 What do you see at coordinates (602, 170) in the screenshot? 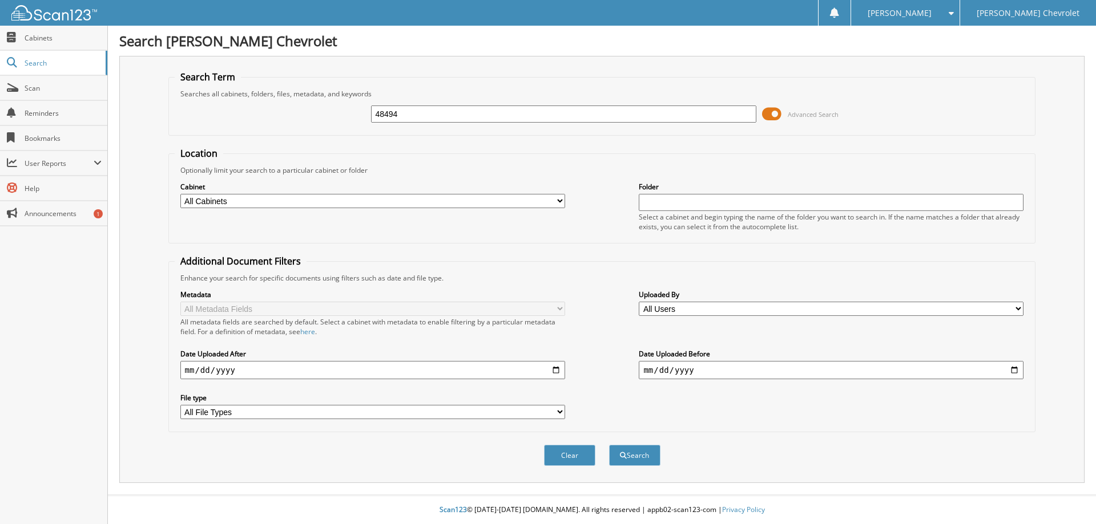
I see `div: Optionally limit your search to a particular cabinet or folder` at bounding box center [602, 170].